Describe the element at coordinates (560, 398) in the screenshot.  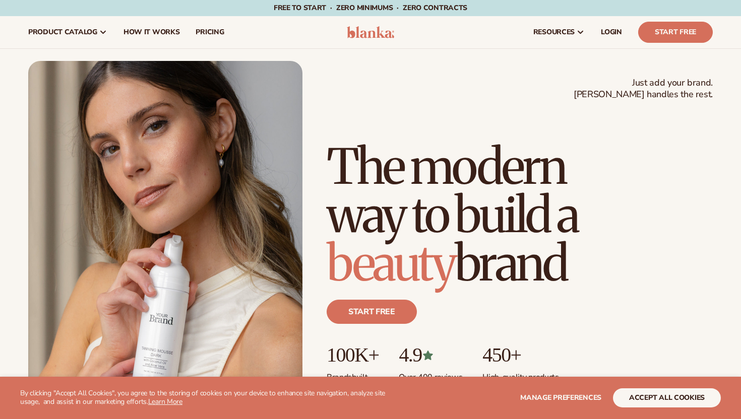
I see `span: Manage preferences` at that location.